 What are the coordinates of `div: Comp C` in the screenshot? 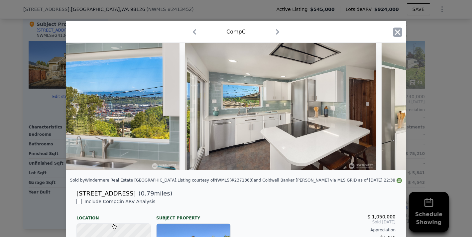 It's located at (236, 32).